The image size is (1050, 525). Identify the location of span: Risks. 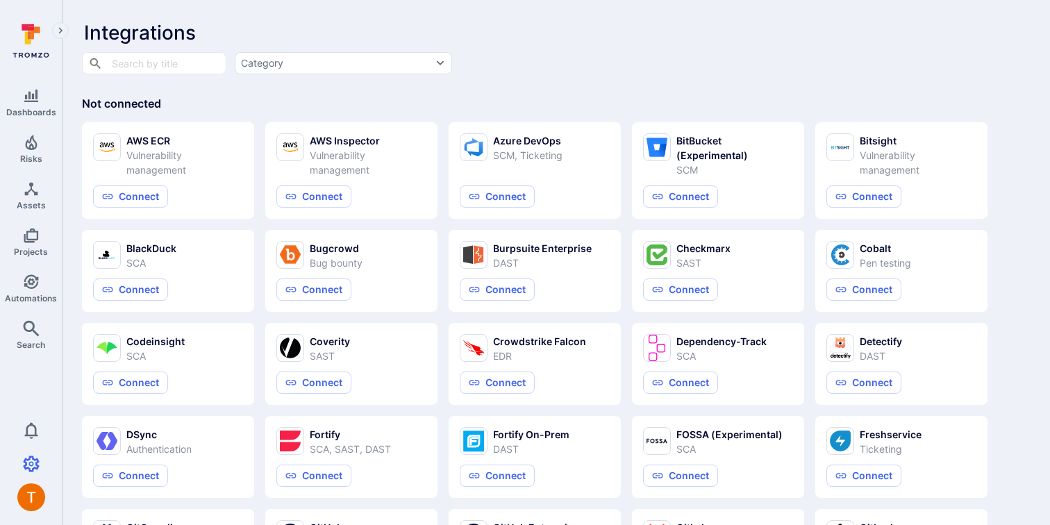
(31, 158).